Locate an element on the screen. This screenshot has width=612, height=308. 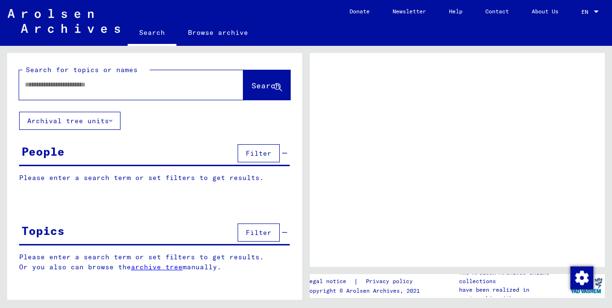
a: Search is located at coordinates (152, 33).